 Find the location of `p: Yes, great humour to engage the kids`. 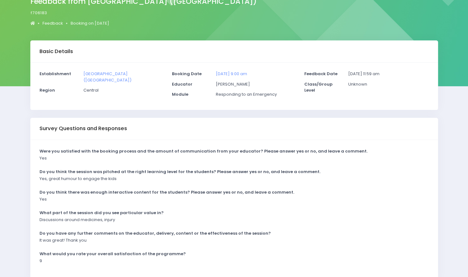

p: Yes, great humour to engage the kids is located at coordinates (78, 179).